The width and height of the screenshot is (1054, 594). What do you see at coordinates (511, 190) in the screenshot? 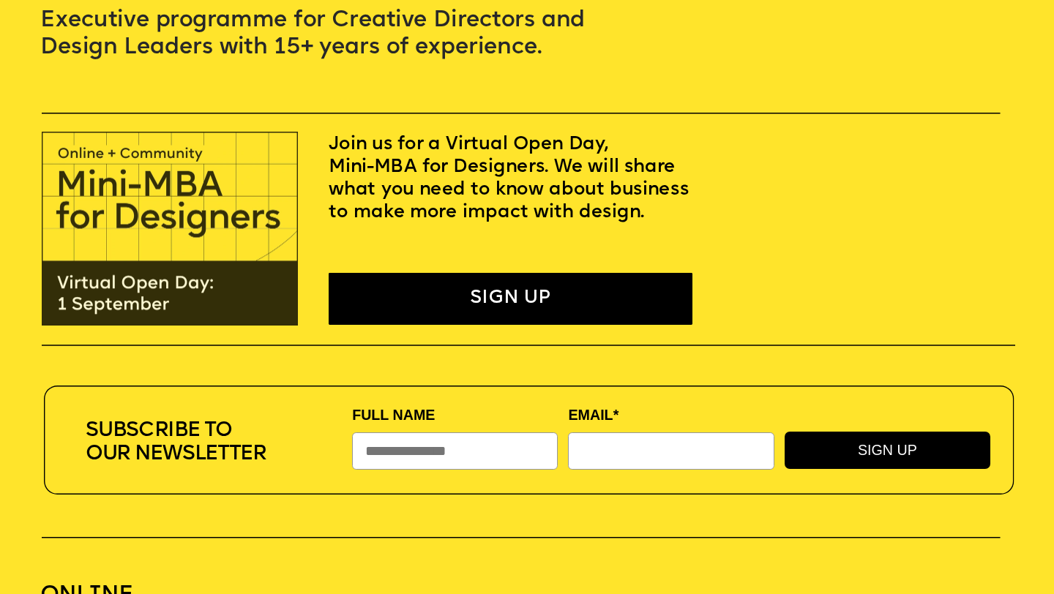
I see `a: Mini-MBA for Designers. We will share what you need to know about business to make more impact wi...` at bounding box center [511, 190].